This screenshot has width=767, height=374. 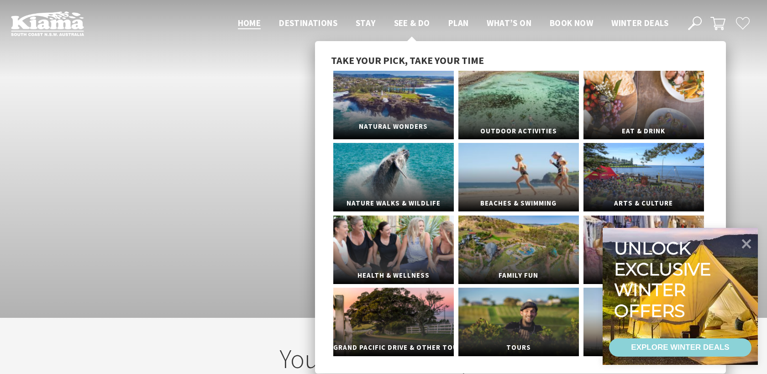 What do you see at coordinates (249, 23) in the screenshot?
I see `span: Home` at bounding box center [249, 23].